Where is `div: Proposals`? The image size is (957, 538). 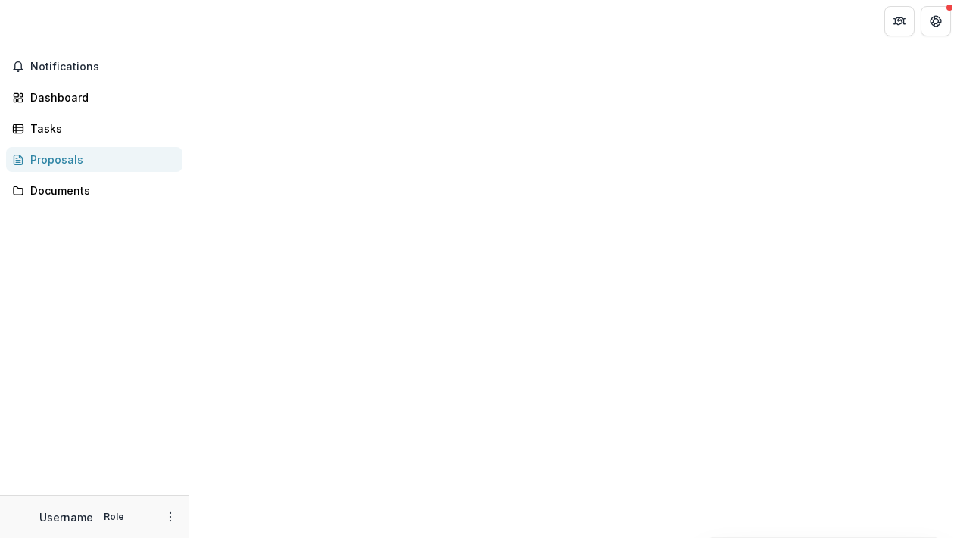
div: Proposals is located at coordinates (100, 159).